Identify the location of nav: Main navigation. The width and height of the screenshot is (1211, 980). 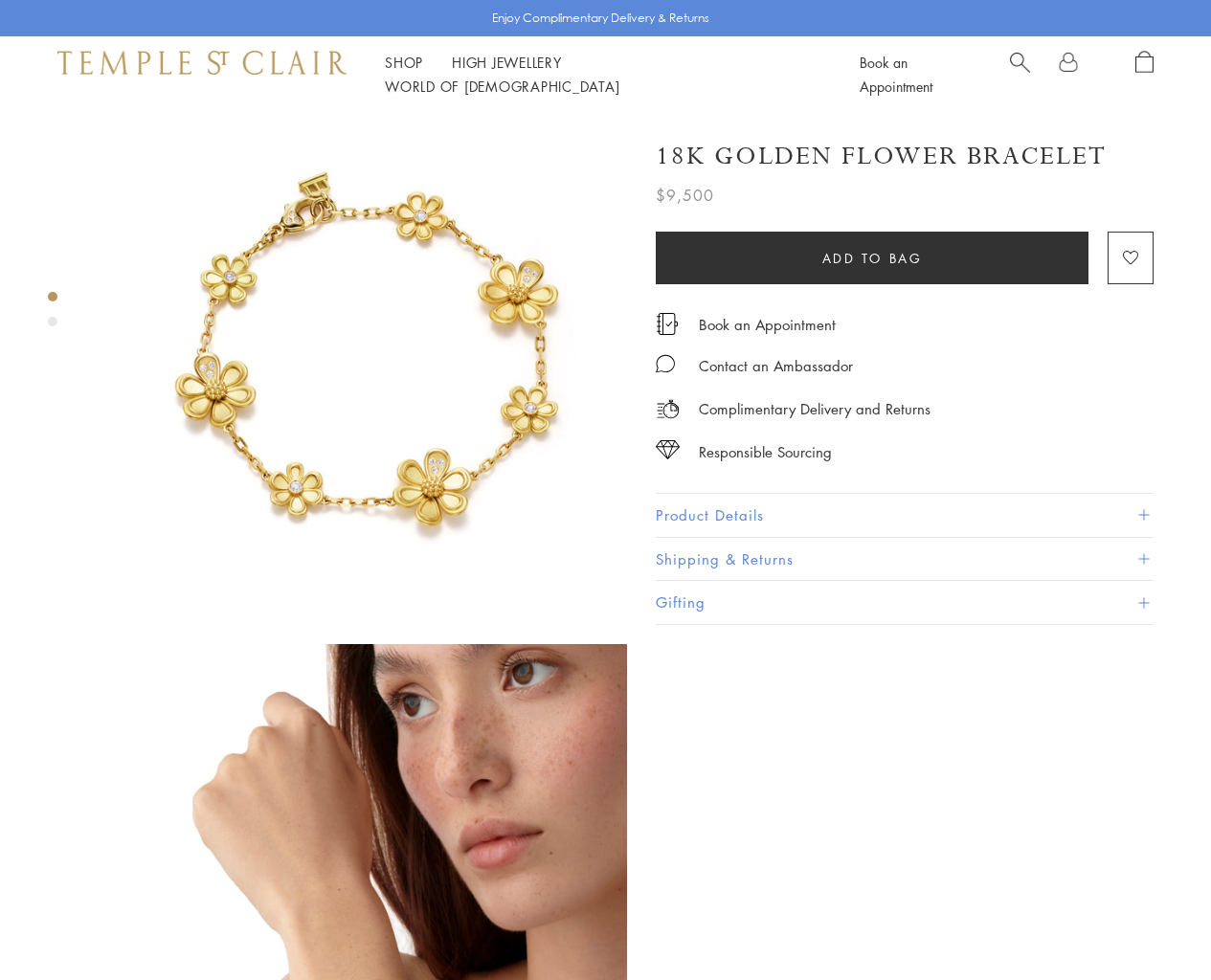
(600, 75).